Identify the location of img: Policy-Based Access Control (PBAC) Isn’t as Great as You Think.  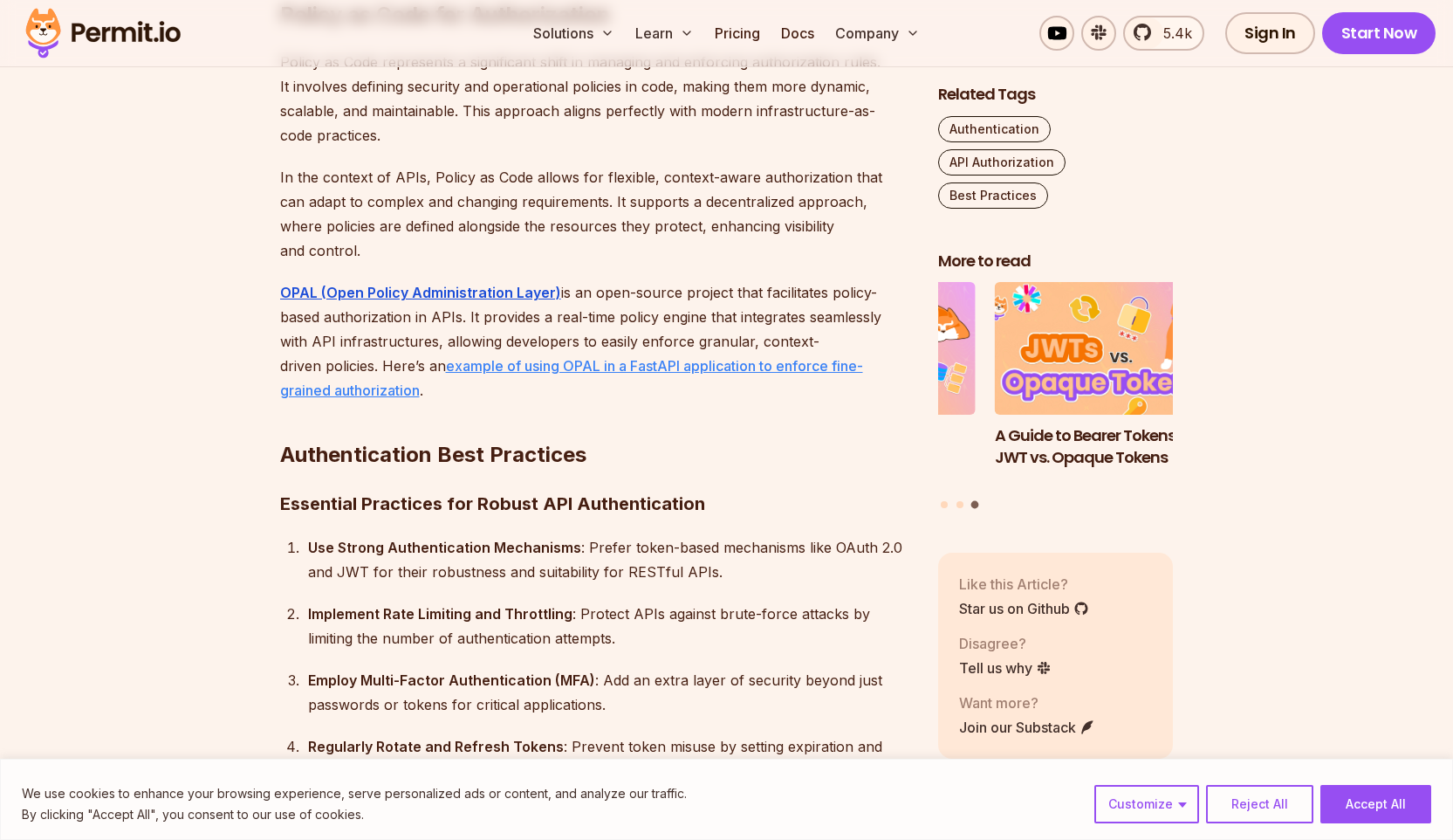
(858, 349).